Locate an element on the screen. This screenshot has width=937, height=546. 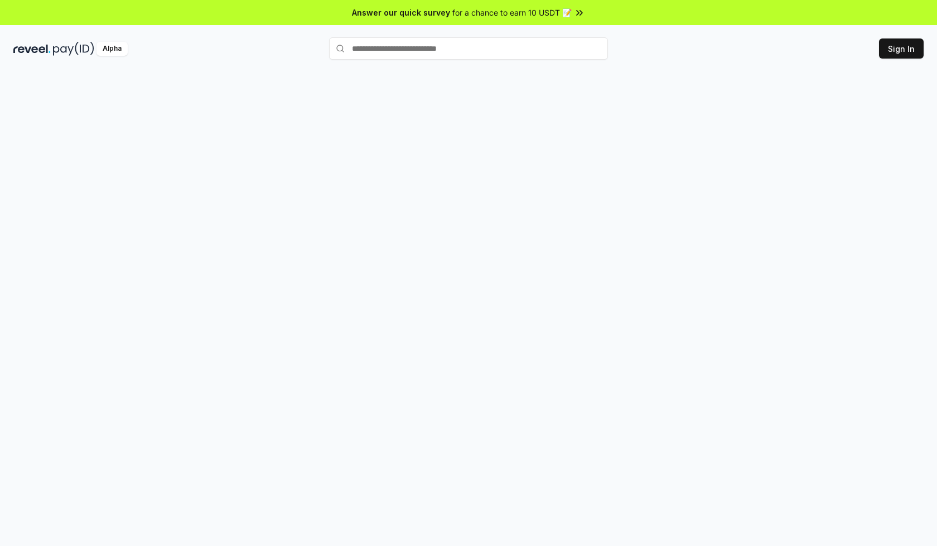
span: for a chance to earn 10 USDT 📝 is located at coordinates (512, 12).